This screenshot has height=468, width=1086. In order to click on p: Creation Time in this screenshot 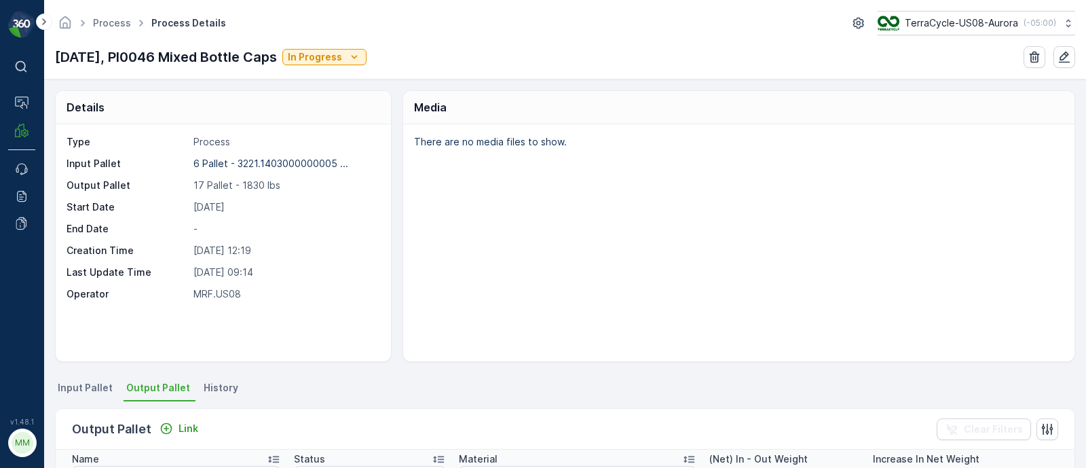, I will do `click(127, 250)`.